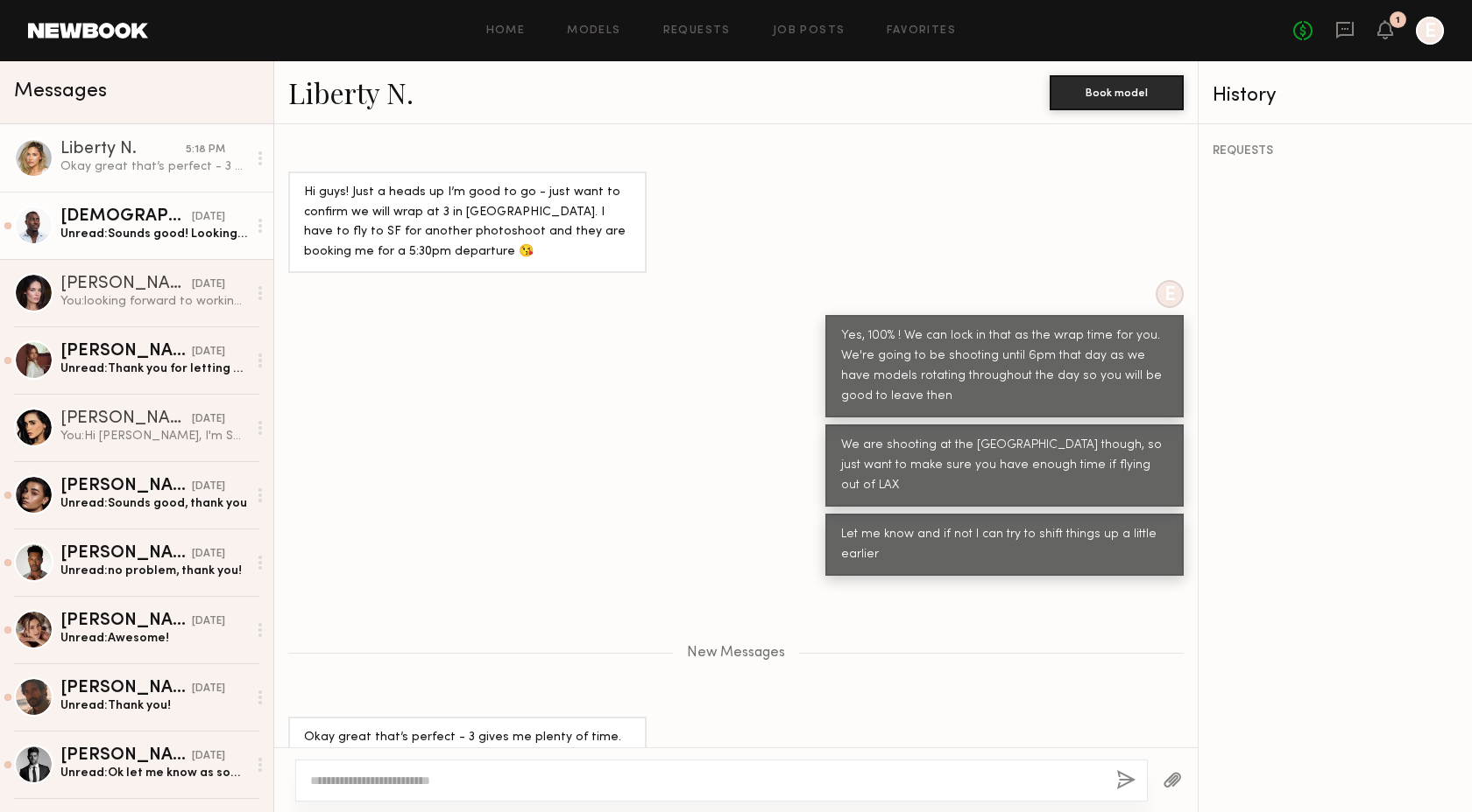 The height and width of the screenshot is (812, 1472). Describe the element at coordinates (123, 150) in the screenshot. I see `div: Liberty N.` at that location.